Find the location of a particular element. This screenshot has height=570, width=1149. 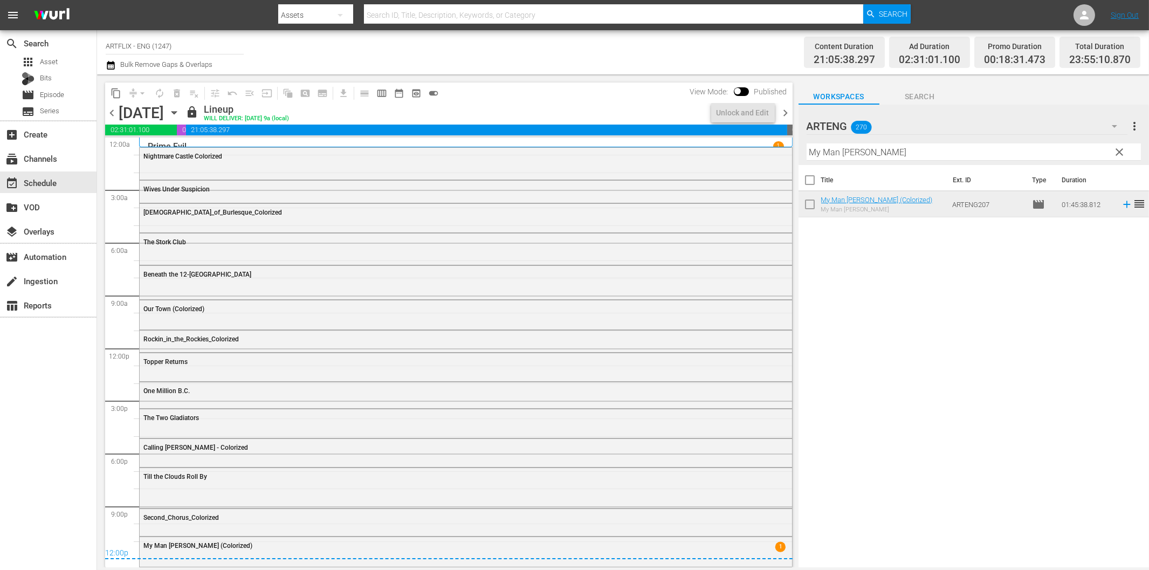

span: Month Calendar View is located at coordinates (399, 93).